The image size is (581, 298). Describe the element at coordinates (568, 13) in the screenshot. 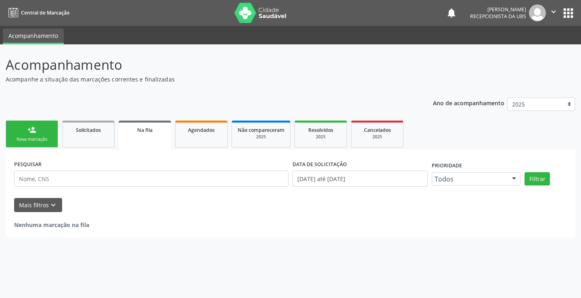

I see `button: apps` at that location.